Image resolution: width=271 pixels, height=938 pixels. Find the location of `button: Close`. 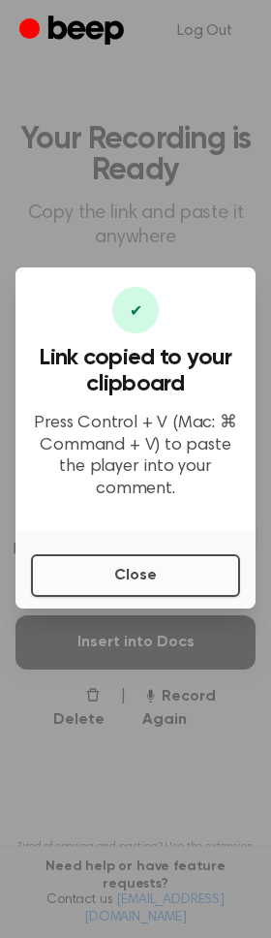

button: Close is located at coordinates (136, 576).